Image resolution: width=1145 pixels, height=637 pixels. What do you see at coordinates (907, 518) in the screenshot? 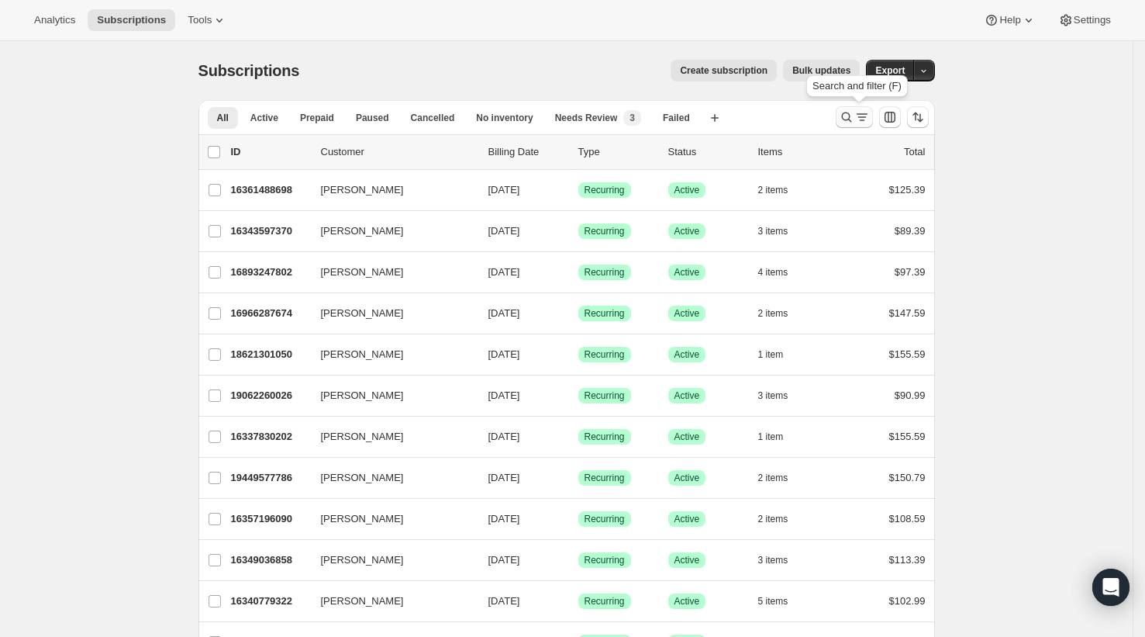
I see `span: $108.59` at bounding box center [907, 518].